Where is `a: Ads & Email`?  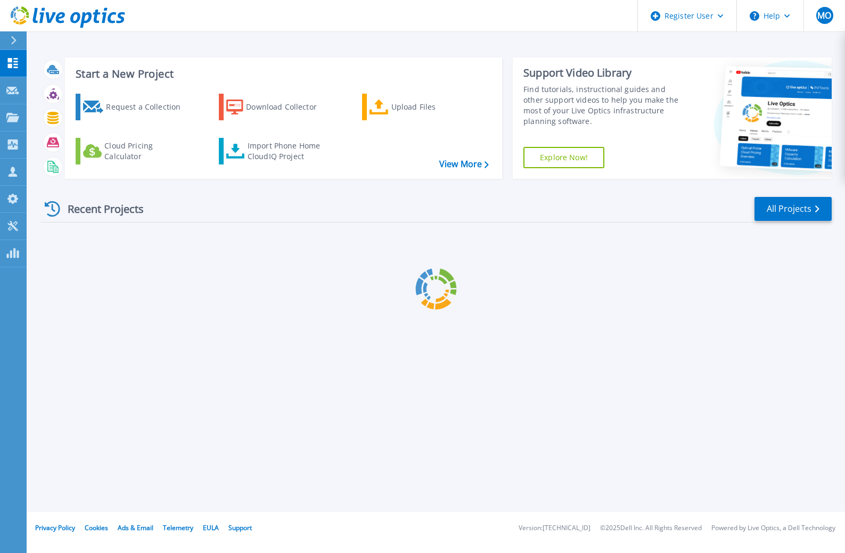 a: Ads & Email is located at coordinates (135, 528).